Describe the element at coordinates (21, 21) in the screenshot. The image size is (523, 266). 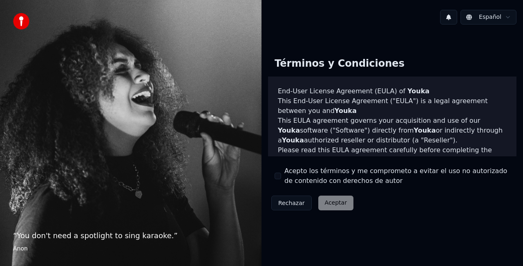
I see `img: youka` at that location.